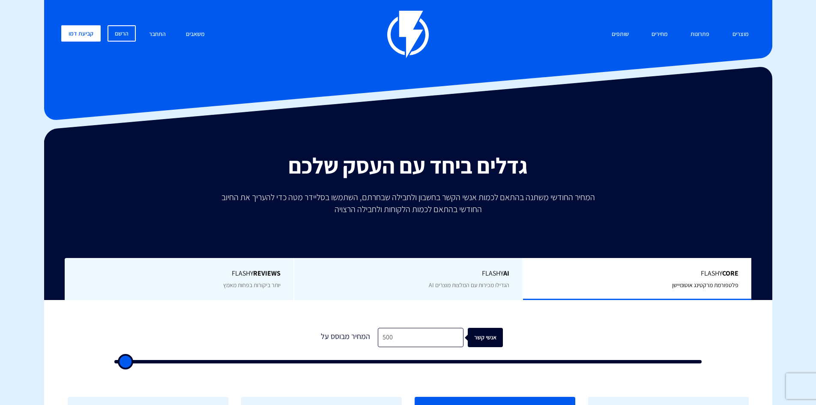 Image resolution: width=816 pixels, height=405 pixels. What do you see at coordinates (700, 34) in the screenshot?
I see `a: פתרונות` at bounding box center [700, 34].